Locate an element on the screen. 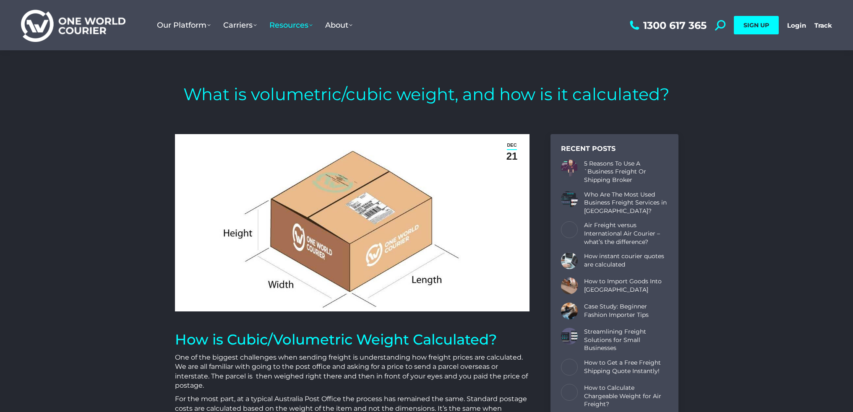  a: Dec21 is located at coordinates (512, 151).